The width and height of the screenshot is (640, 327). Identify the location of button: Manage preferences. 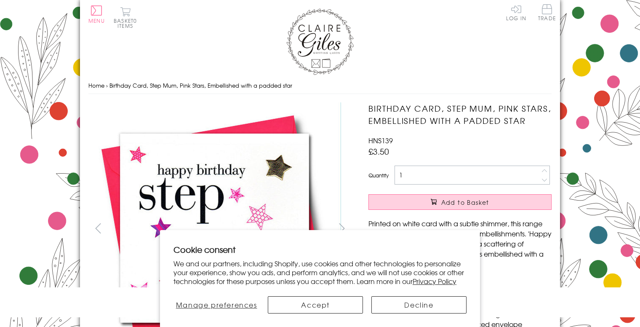
(217, 305).